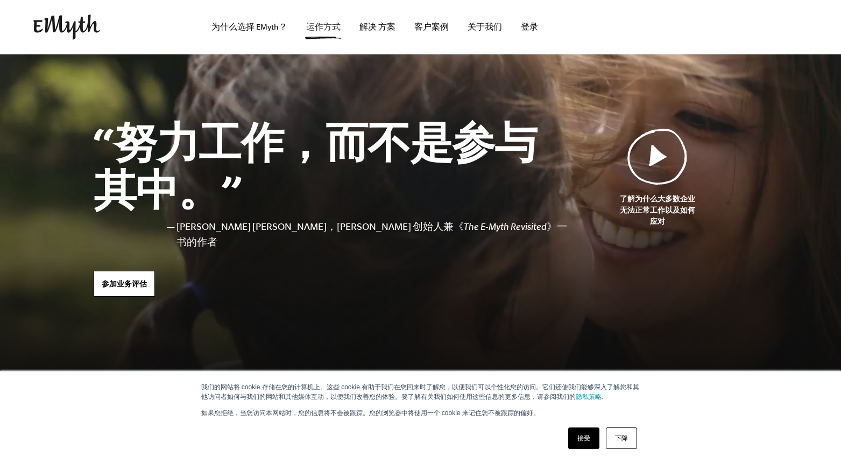 Image resolution: width=841 pixels, height=463 pixels. Describe the element at coordinates (421, 413) in the screenshot. I see `p: 如果您拒绝，当您访问本网站时，您的信息将不会被跟踪。您的浏览器中将使用一个 cookie 来记住您不被跟踪的偏好。` at that location.